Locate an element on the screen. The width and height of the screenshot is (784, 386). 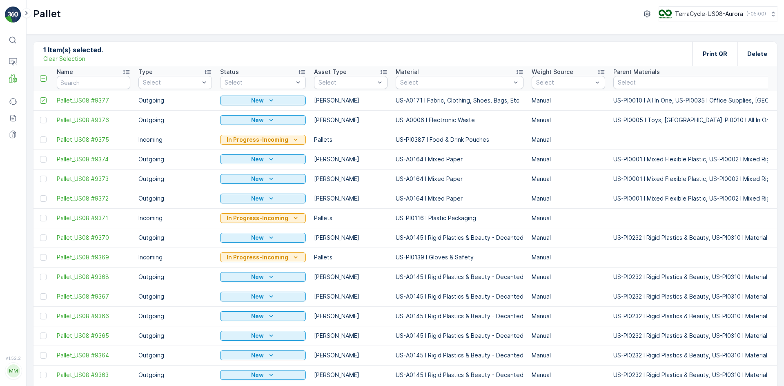
p: Type is located at coordinates (145, 72).